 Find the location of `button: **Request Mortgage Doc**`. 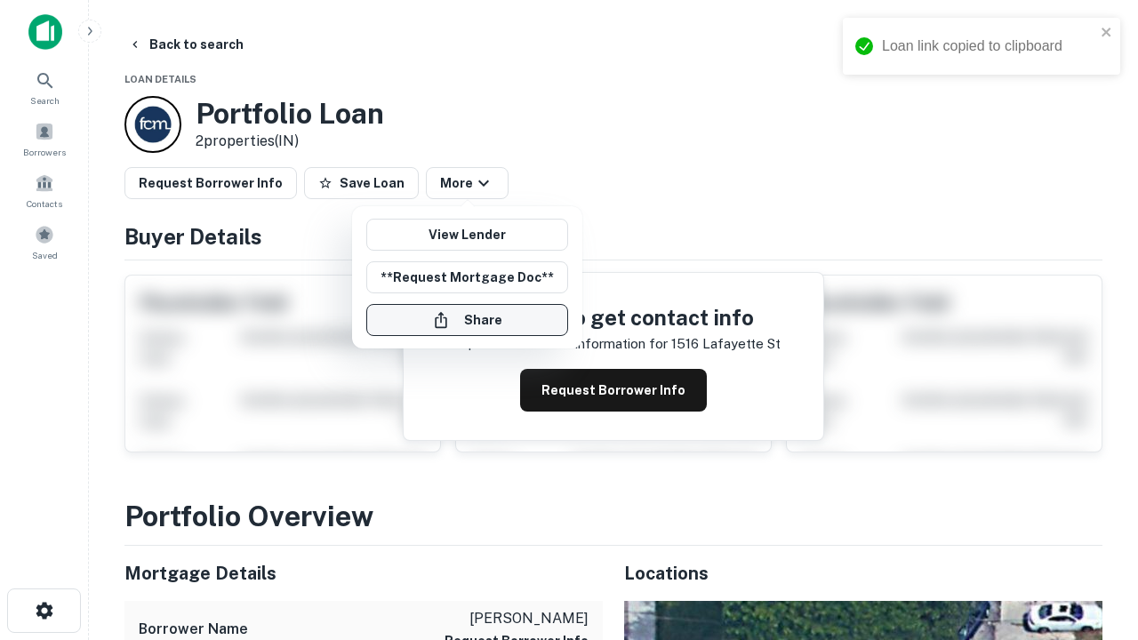

button: **Request Mortgage Doc** is located at coordinates (467, 277).